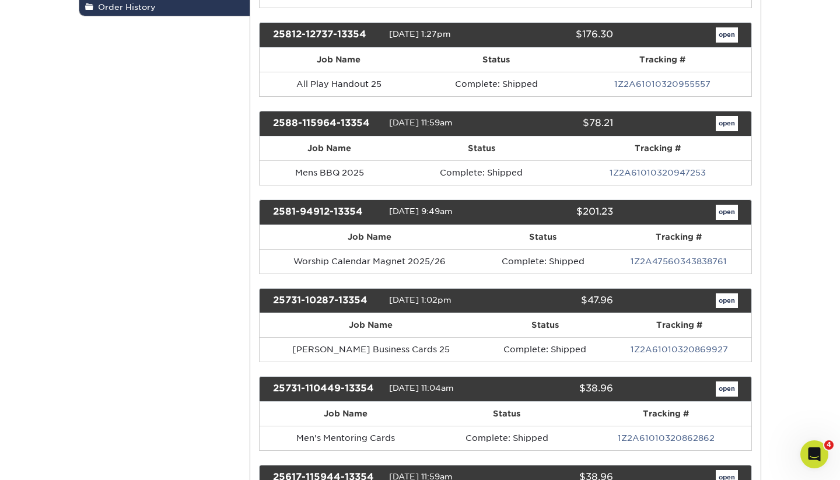  Describe the element at coordinates (559, 301) in the screenshot. I see `div: $47.96` at that location.